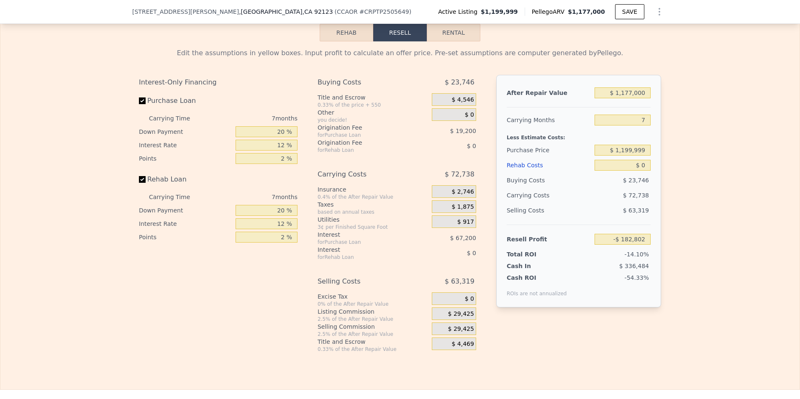 This screenshot has height=399, width=800. Describe the element at coordinates (185, 101) in the screenshot. I see `label: Purchase Loan` at that location.